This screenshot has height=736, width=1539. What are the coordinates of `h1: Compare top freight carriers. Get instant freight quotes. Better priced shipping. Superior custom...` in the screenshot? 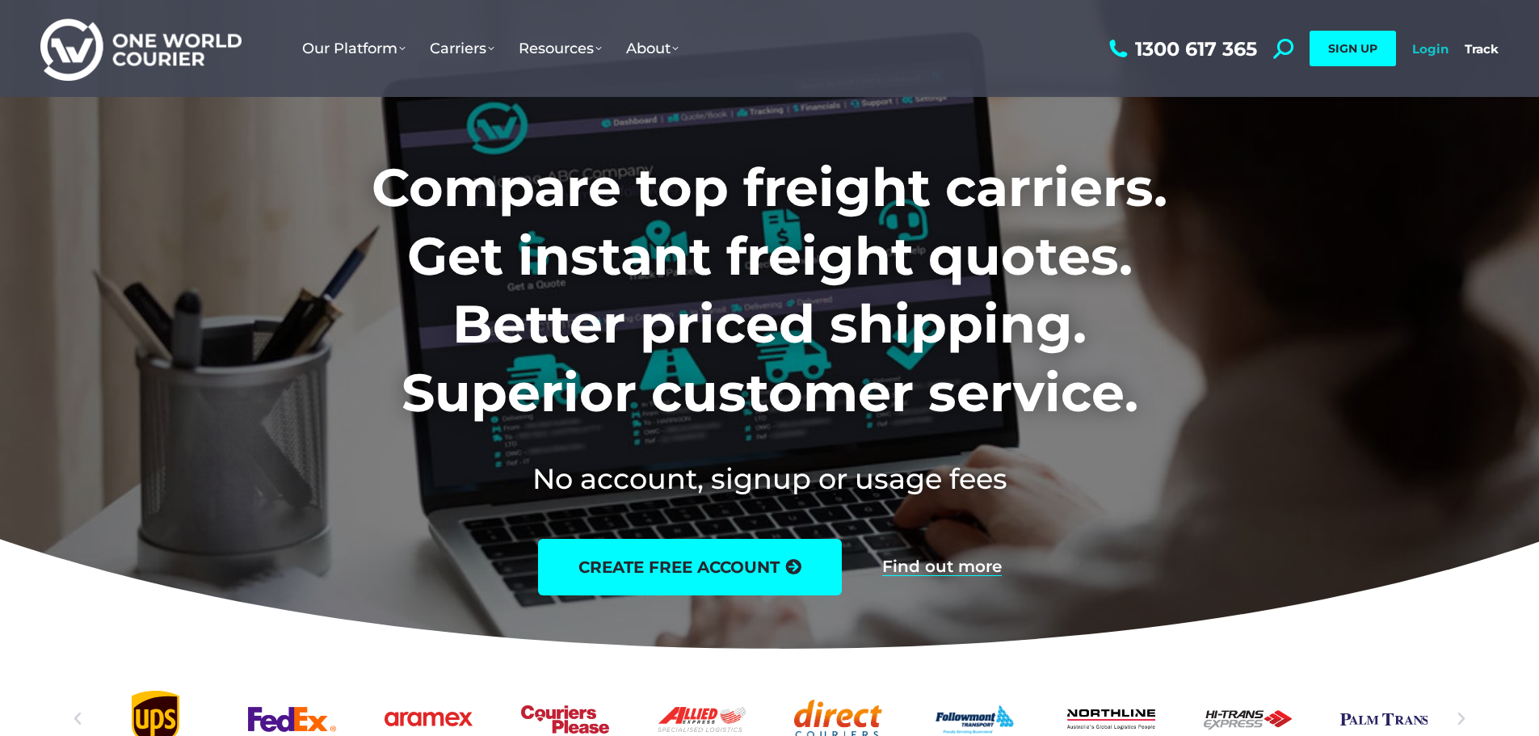 It's located at (769, 290).